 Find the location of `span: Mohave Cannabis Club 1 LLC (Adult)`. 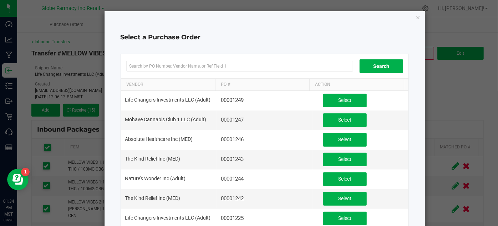

span: Mohave Cannabis Club 1 LLC (Adult) is located at coordinates (166, 119).